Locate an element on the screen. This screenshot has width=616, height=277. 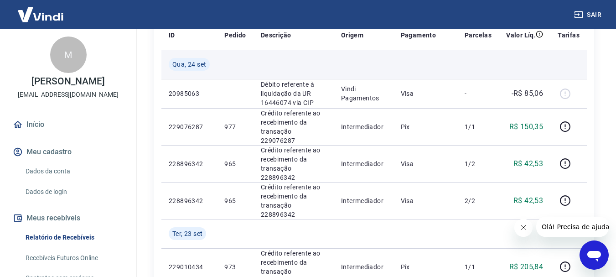
a: Dados de login is located at coordinates (73, 192).